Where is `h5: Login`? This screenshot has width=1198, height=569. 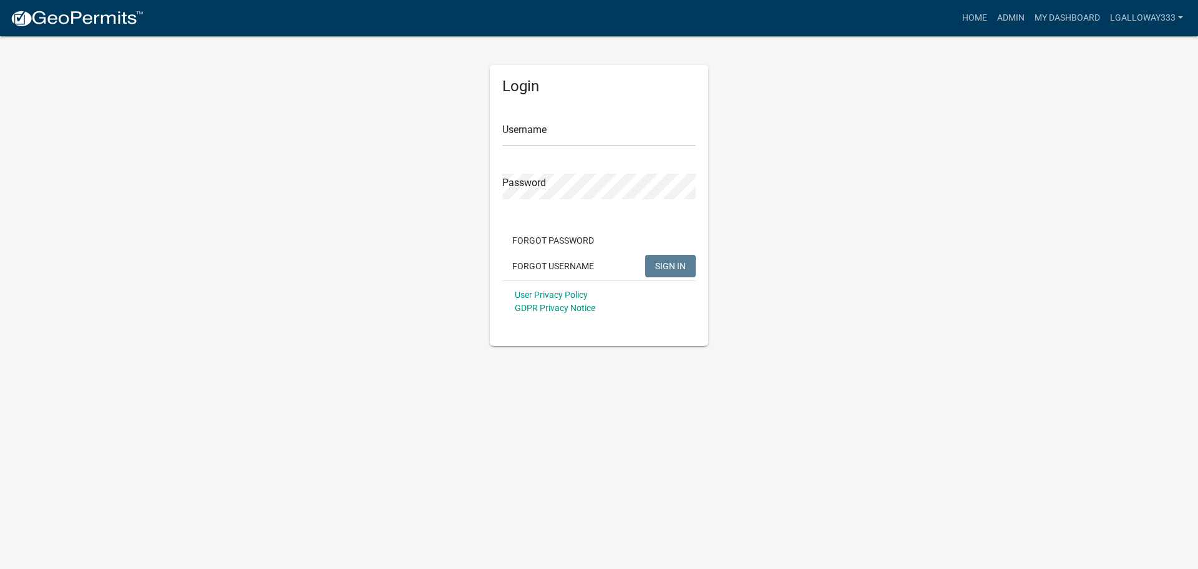 h5: Login is located at coordinates (599, 86).